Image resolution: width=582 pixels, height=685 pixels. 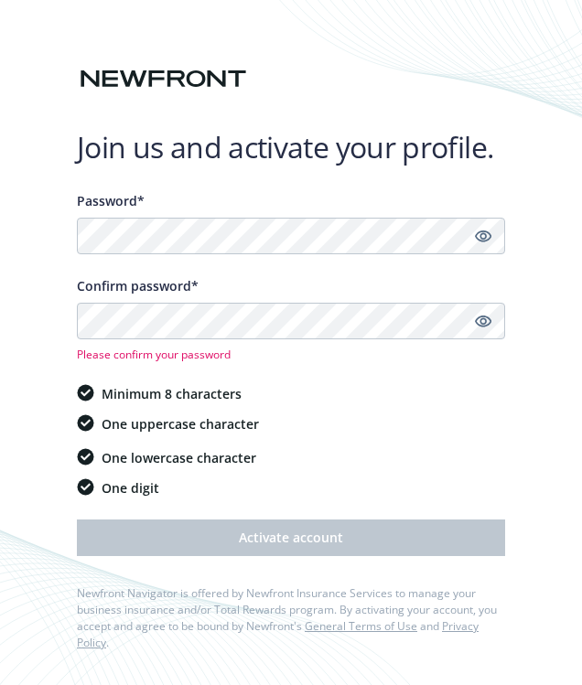 I want to click on img: Newfront logo, so click(x=163, y=79).